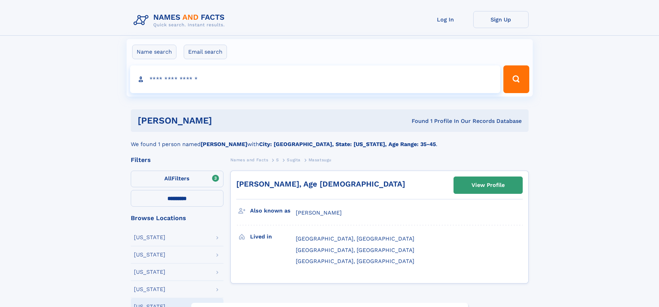 The height and width of the screenshot is (307, 659). What do you see at coordinates (294, 159) in the screenshot?
I see `a: Sugita` at bounding box center [294, 159].